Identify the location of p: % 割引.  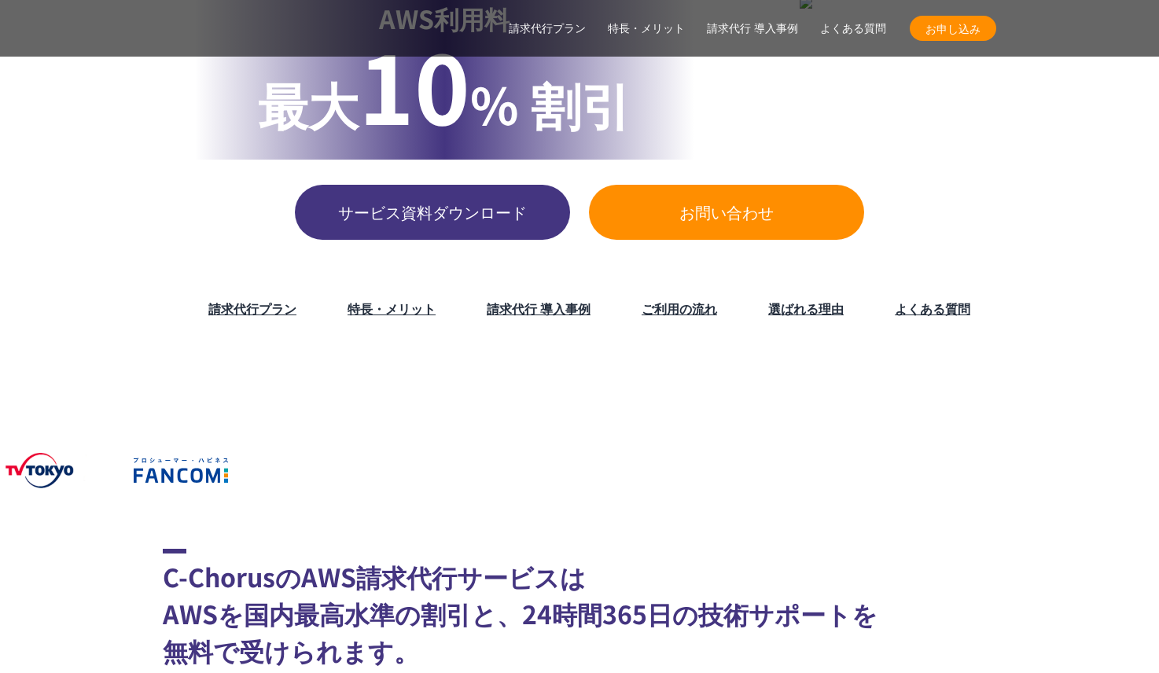
(444, 89).